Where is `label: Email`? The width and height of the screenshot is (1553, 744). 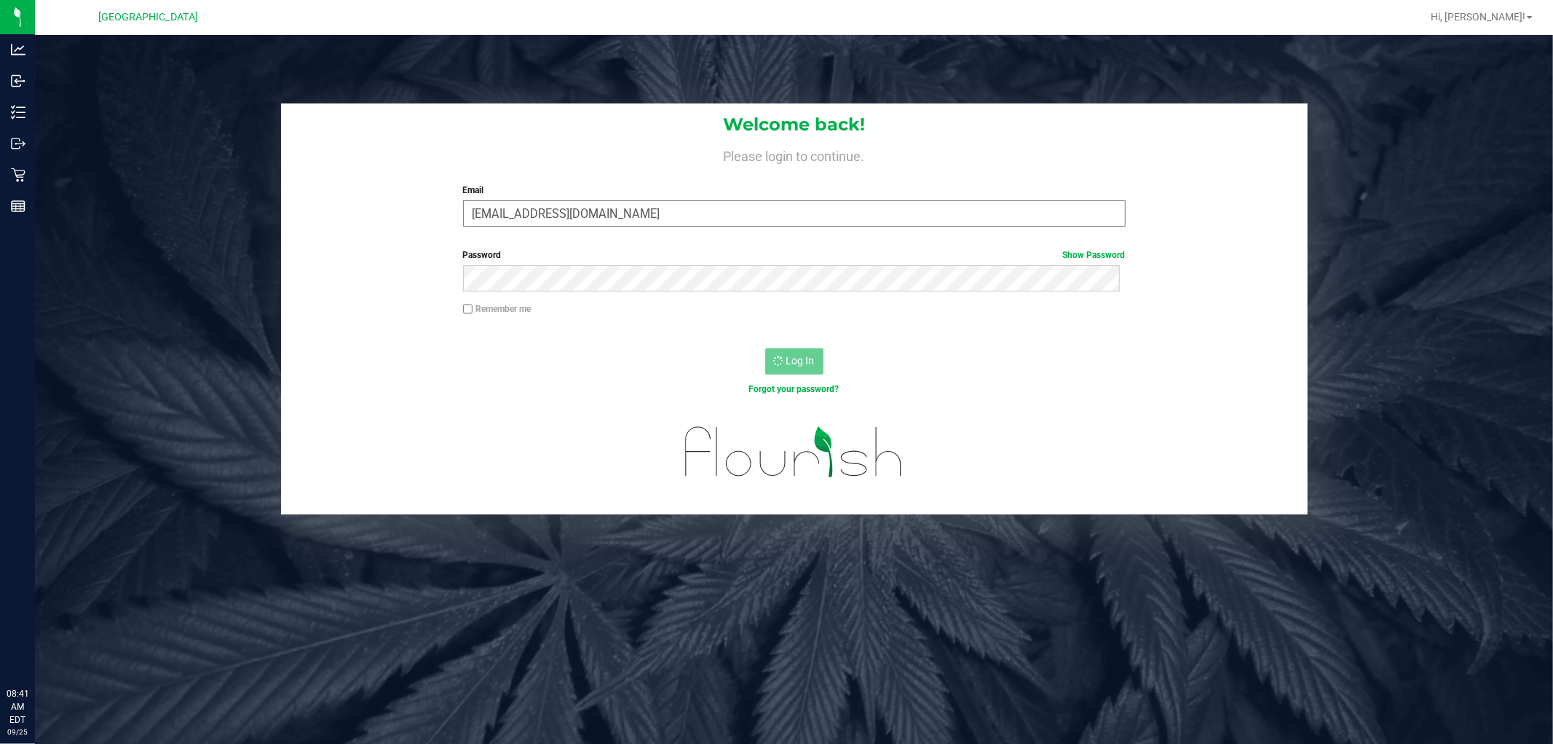
label: Email is located at coordinates (795, 190).